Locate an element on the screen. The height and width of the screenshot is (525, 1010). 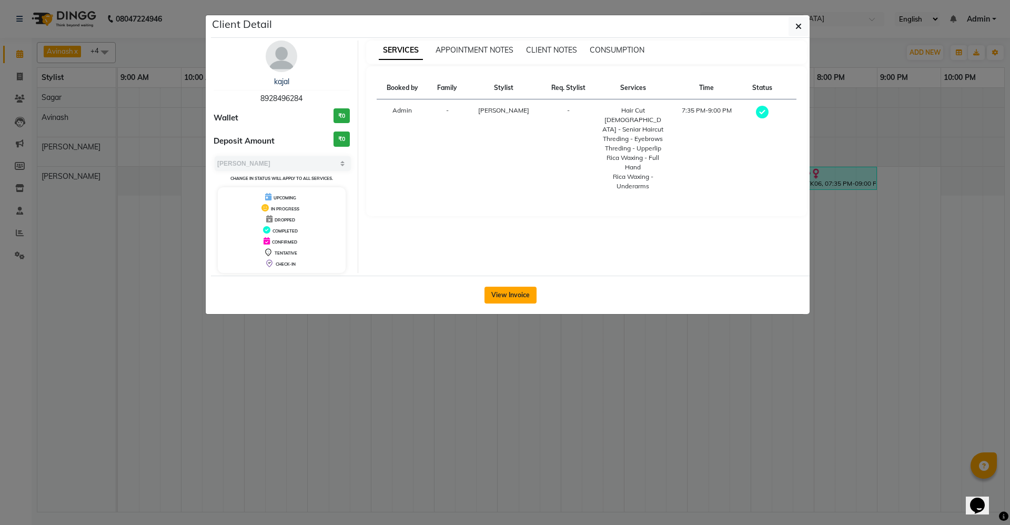
span: CHECK-IN is located at coordinates (286, 264).